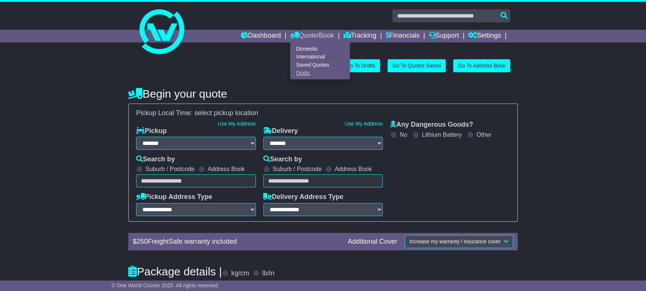 The height and width of the screenshot is (291, 646). What do you see at coordinates (151, 131) in the screenshot?
I see `label: Pickup` at bounding box center [151, 131].